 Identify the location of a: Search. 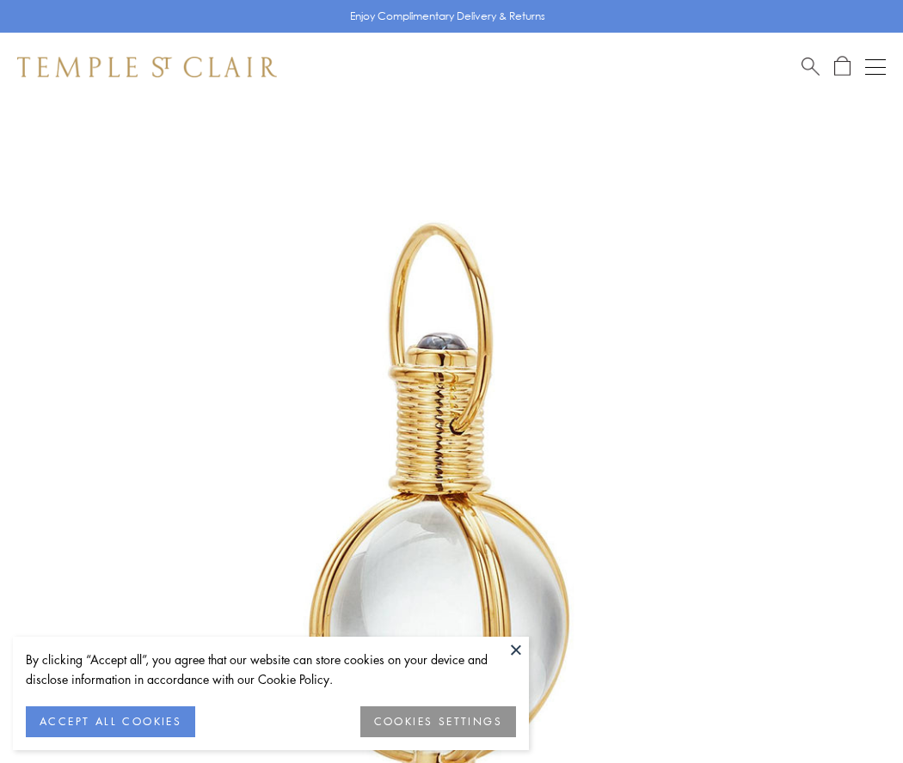
(810, 66).